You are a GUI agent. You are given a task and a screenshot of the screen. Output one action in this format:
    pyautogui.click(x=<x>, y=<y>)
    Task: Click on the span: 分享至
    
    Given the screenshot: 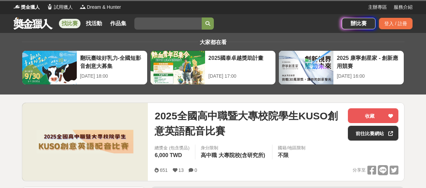 What is the action you would take?
    pyautogui.click(x=359, y=171)
    